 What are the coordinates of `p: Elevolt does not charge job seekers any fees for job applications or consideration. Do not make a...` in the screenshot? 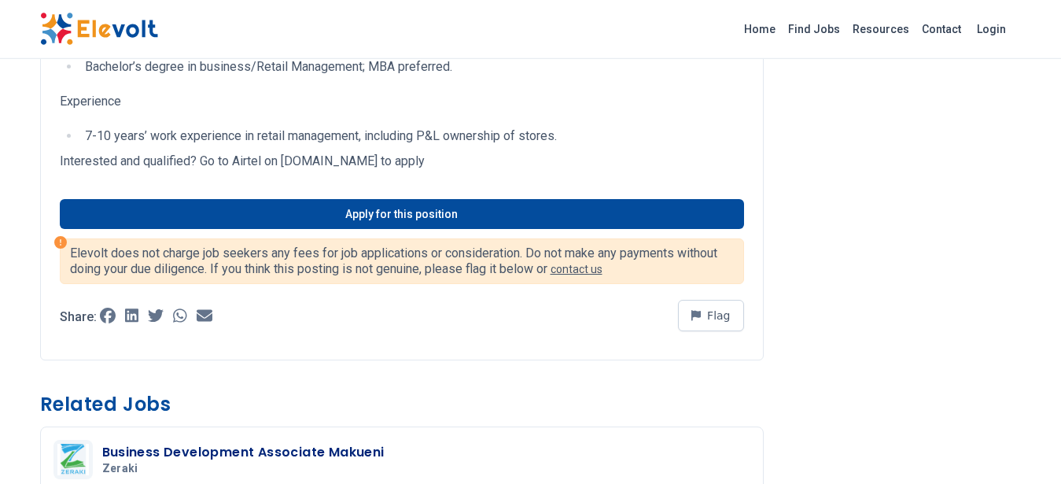 It's located at (402, 261).